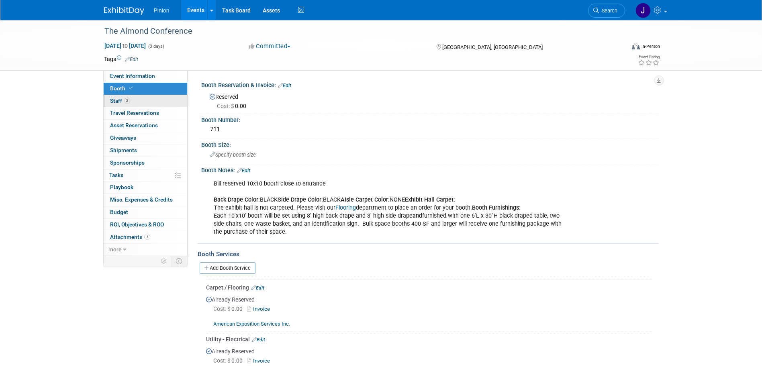 The image size is (762, 371). I want to click on span: Search, so click(608, 10).